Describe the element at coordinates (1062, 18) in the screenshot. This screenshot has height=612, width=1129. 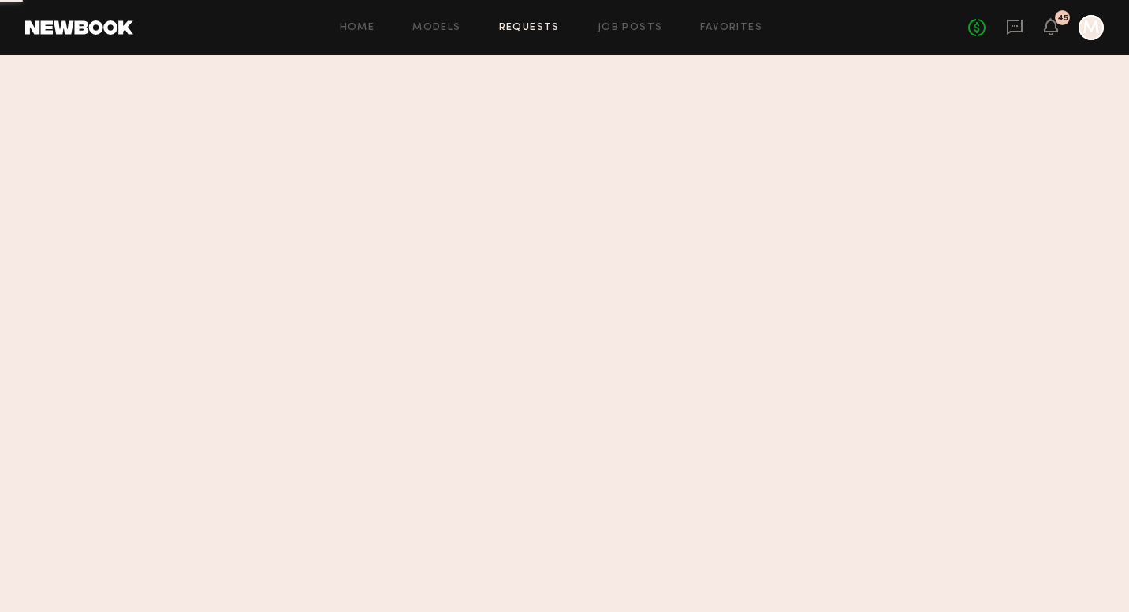
I see `div: 45` at that location.